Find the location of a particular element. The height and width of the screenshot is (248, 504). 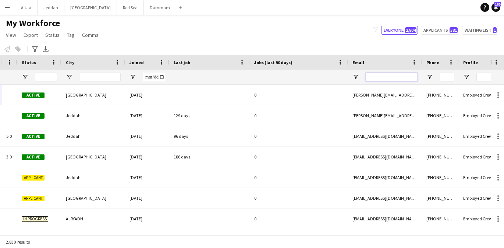

input: Phone Filter Input is located at coordinates (447, 77).